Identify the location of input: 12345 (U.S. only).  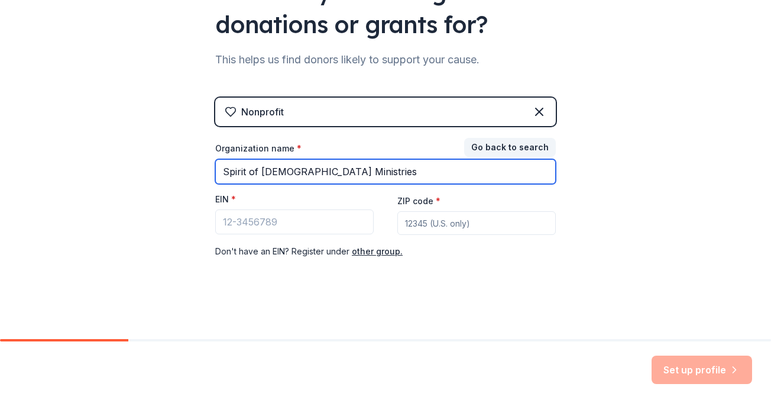
(476, 223).